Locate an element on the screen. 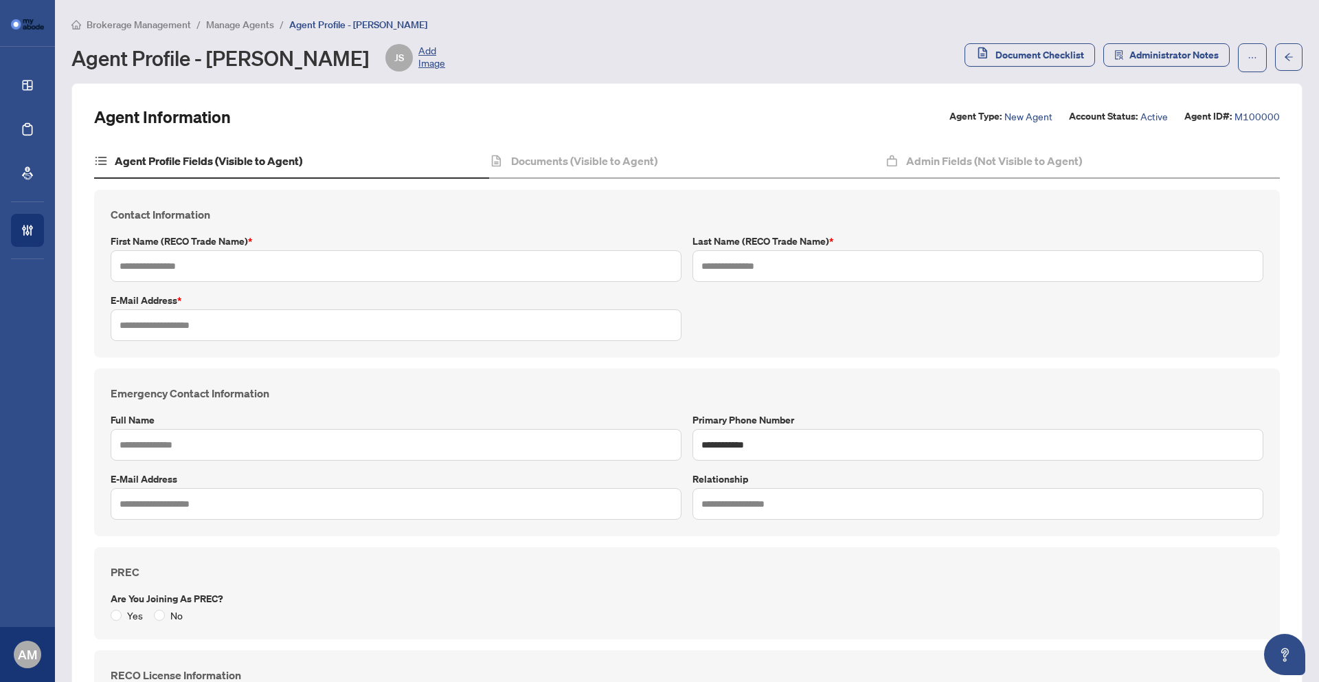 This screenshot has width=1319, height=682. label: Relationship is located at coordinates (978, 479).